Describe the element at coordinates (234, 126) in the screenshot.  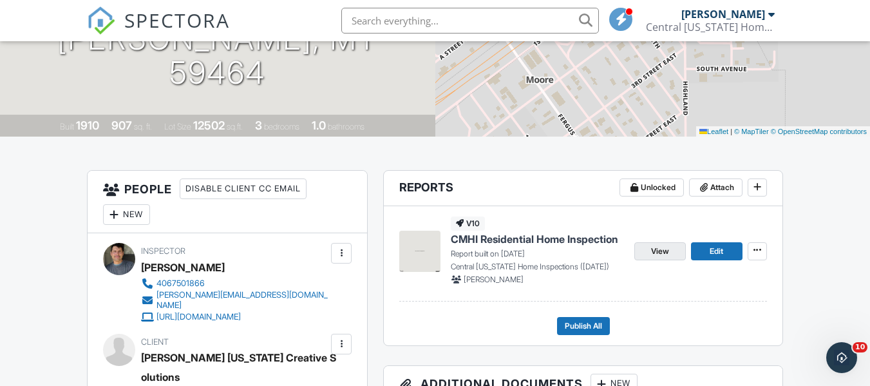
I see `span: sq.ft.` at that location.